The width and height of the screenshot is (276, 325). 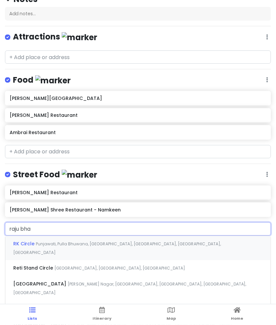 What do you see at coordinates (32, 315) in the screenshot?
I see `a: Lists` at bounding box center [32, 315].